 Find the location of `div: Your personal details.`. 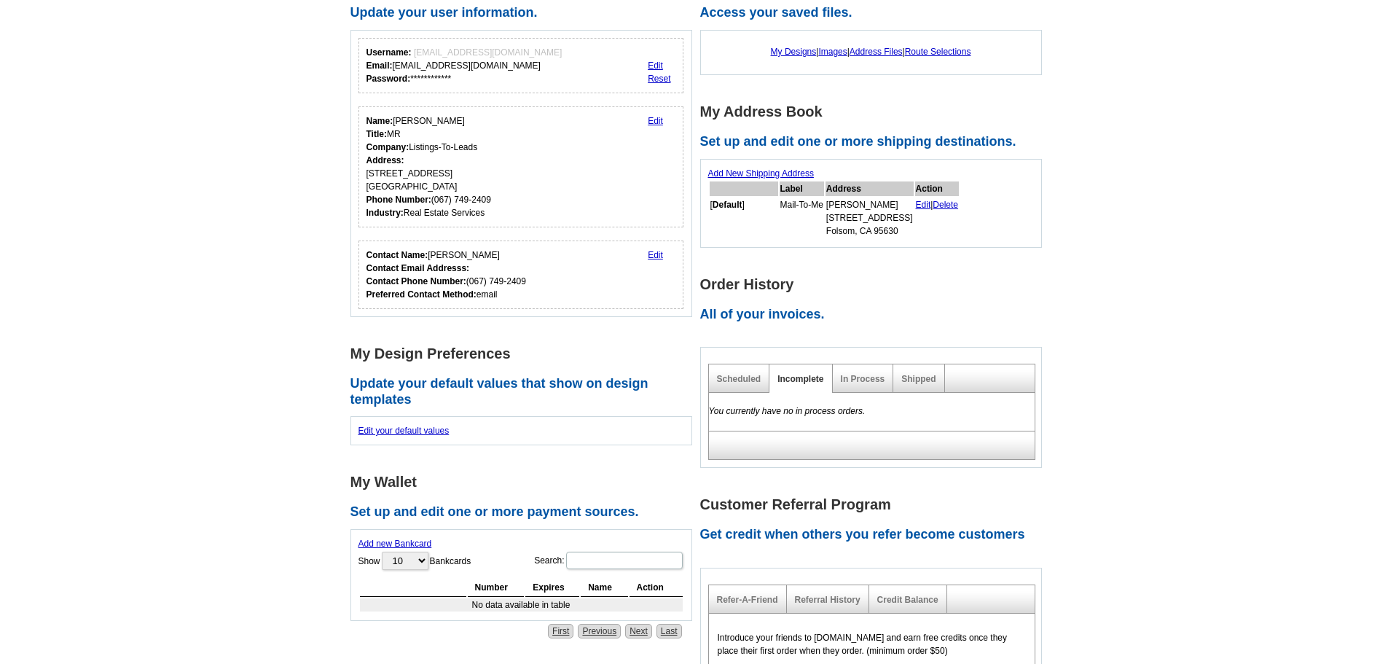

div: Your personal details. is located at coordinates (521, 167).